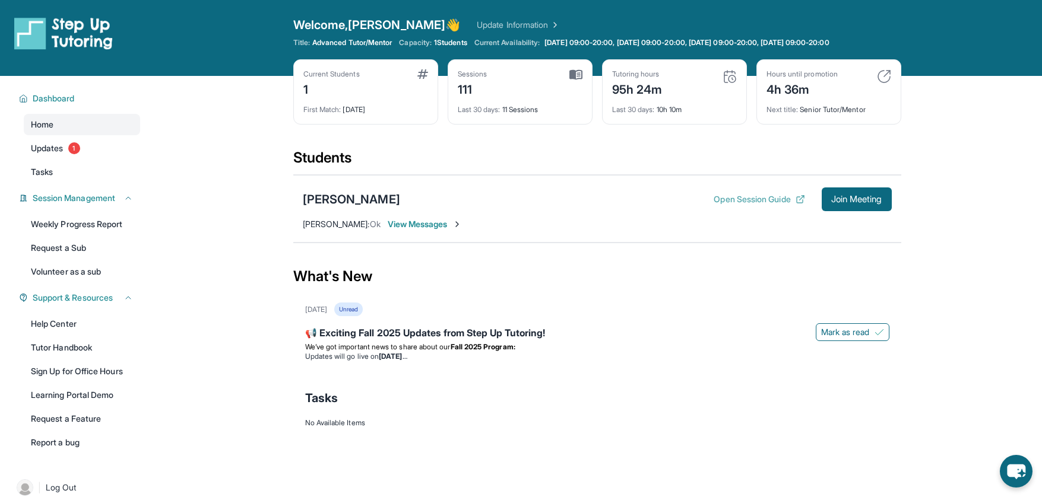 The image size is (1042, 497). What do you see at coordinates (82, 395) in the screenshot?
I see `a: Learning Portal Demo` at bounding box center [82, 395].